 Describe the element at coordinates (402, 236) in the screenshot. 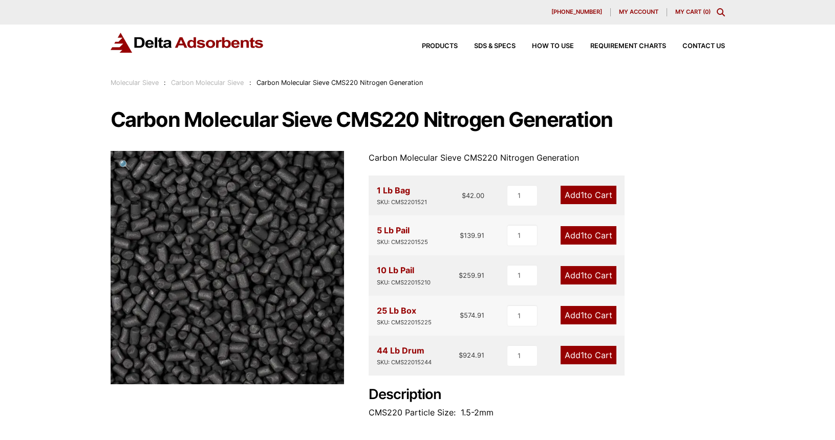

I see `div: 5 Lb Pail` at that location.